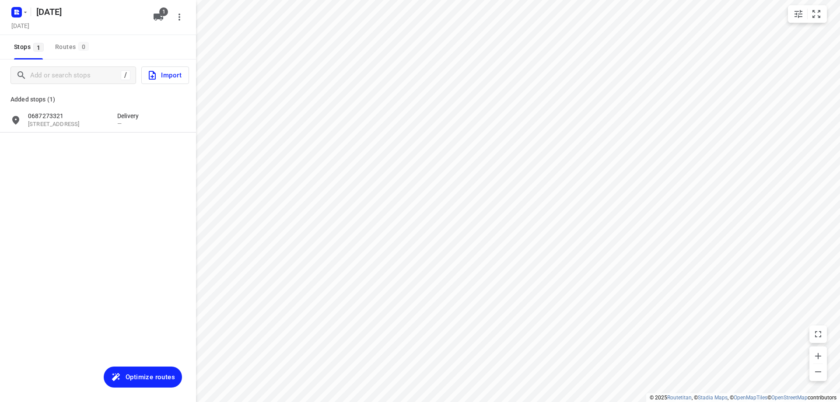  I want to click on div: small contained button group, so click(807, 14).